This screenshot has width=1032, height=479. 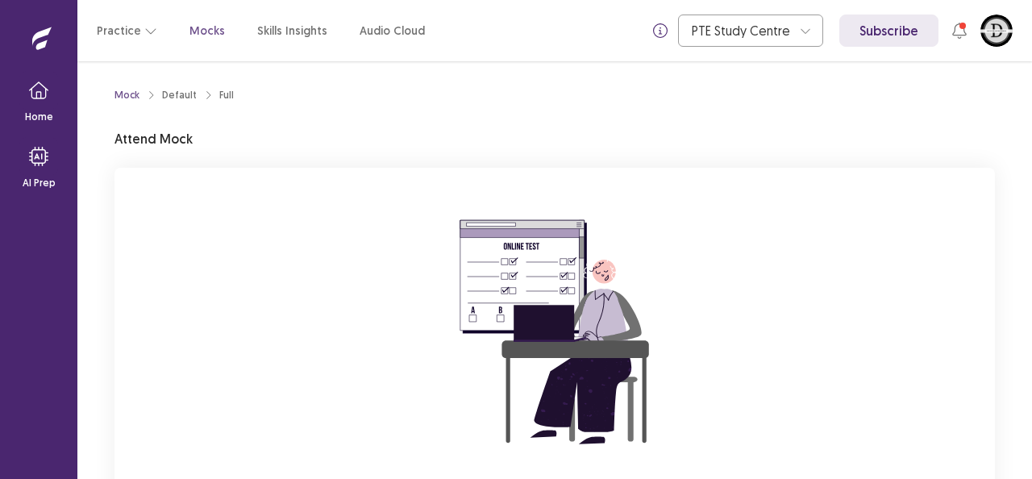 What do you see at coordinates (39, 117) in the screenshot?
I see `p: Home` at bounding box center [39, 117].